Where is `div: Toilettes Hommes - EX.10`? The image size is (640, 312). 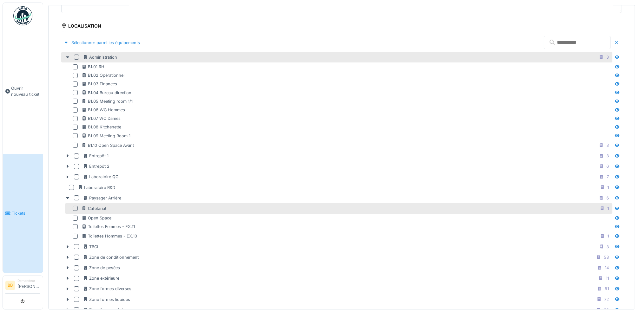
div: Toilettes Hommes - EX.10 is located at coordinates (109, 236).